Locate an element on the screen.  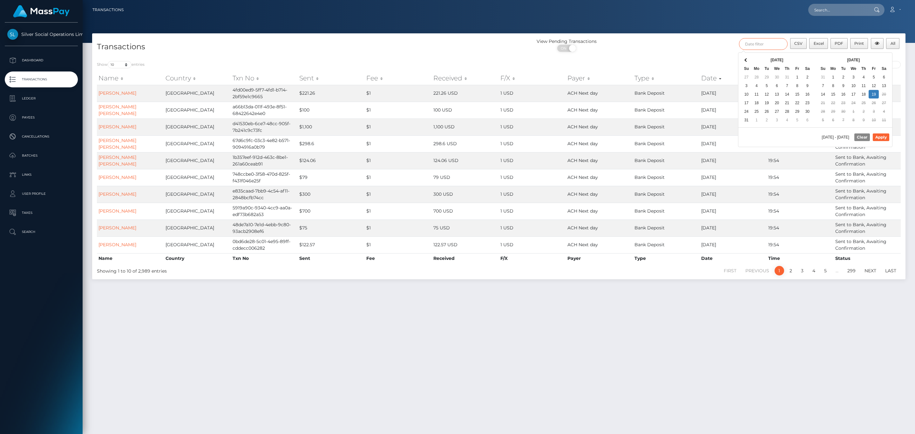
td: 67d6c9fc-03c3-4e82-b571-9094916a0b79 is located at coordinates (264, 144).